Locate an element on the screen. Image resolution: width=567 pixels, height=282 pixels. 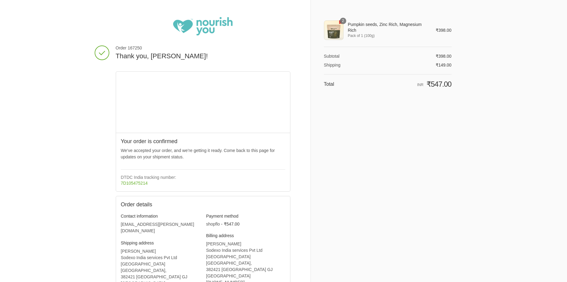
div: Google map displaying pin point of shipping address: Ahmedabad, Gujarat is located at coordinates (203, 102).